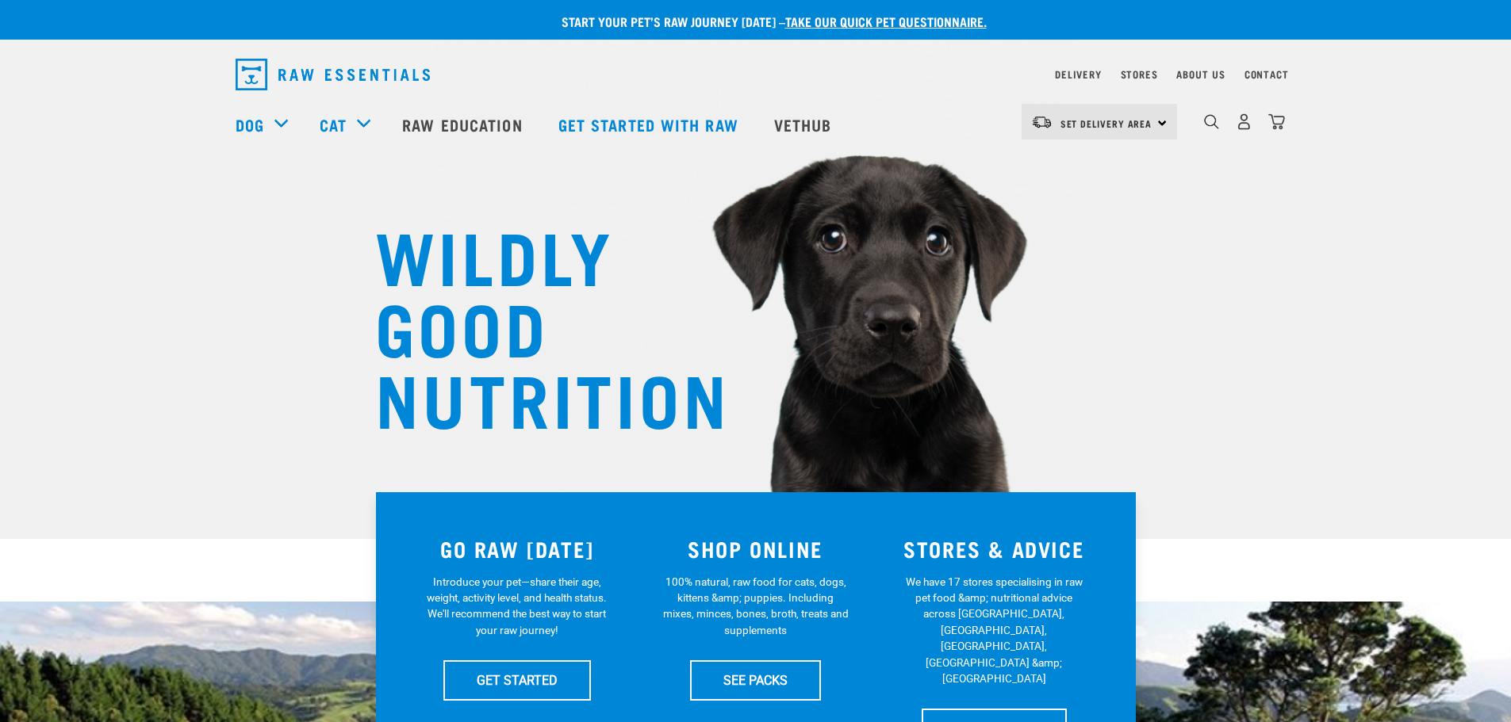 The height and width of the screenshot is (722, 1511). What do you see at coordinates (1267, 74) in the screenshot?
I see `a: Contact` at bounding box center [1267, 74].